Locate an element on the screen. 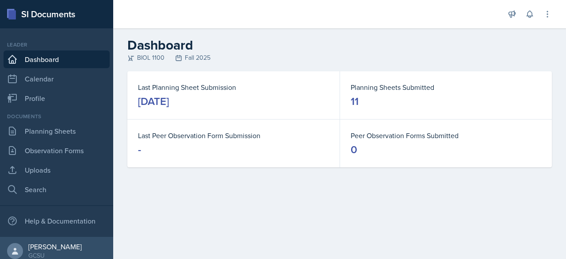 Image resolution: width=566 pixels, height=259 pixels. div: Documents is located at coordinates (57, 116).